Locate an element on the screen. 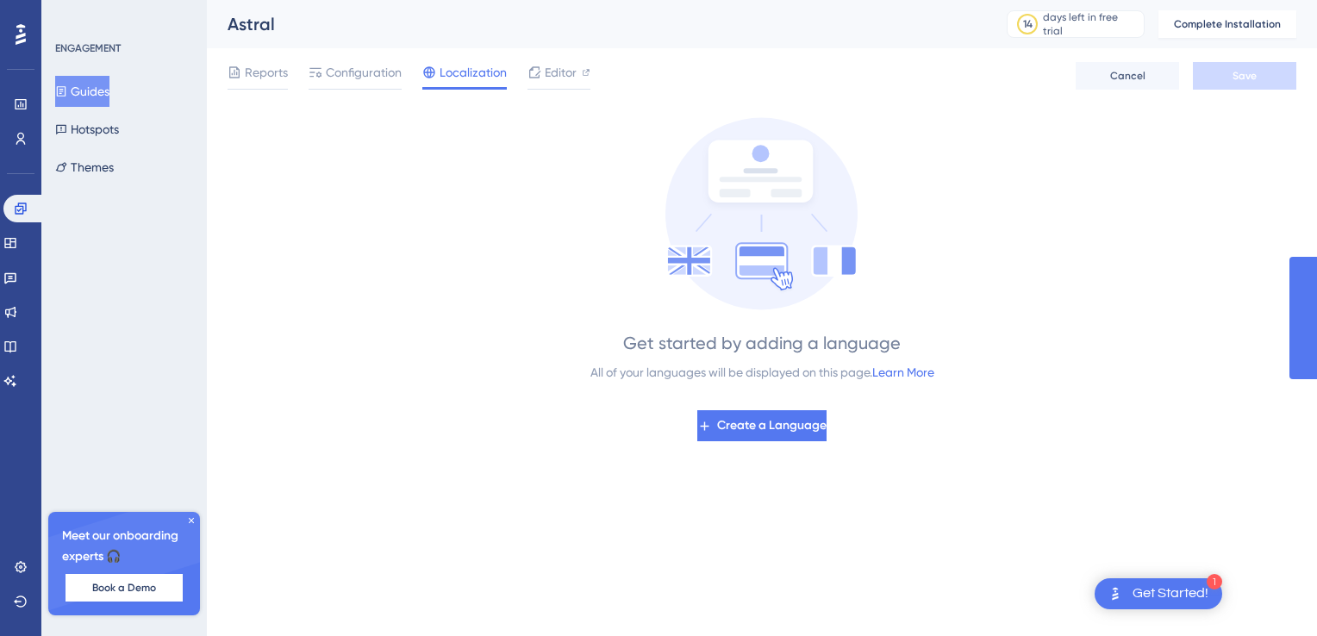 This screenshot has height=636, width=1317. button: Guides is located at coordinates (82, 91).